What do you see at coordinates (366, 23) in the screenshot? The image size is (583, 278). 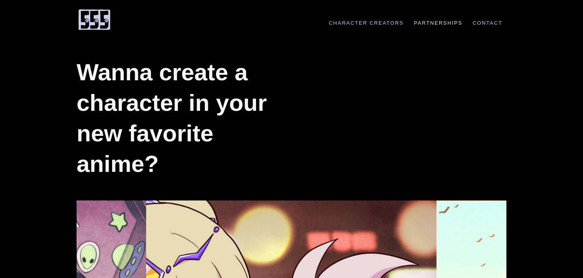 I see `a: Character Creators` at bounding box center [366, 23].